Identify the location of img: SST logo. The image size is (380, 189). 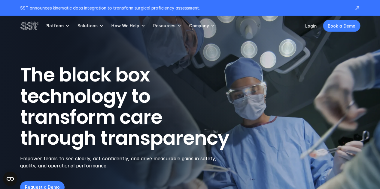
(29, 26).